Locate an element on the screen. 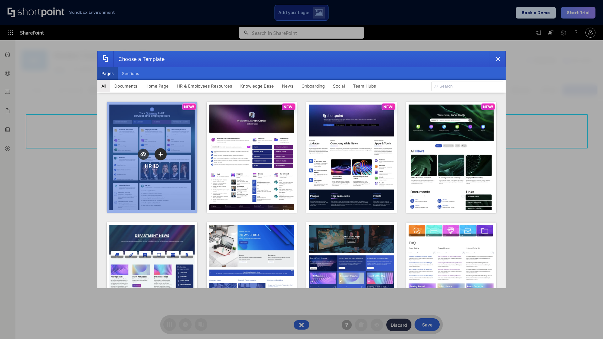  button: Knowledge Base is located at coordinates (257, 86).